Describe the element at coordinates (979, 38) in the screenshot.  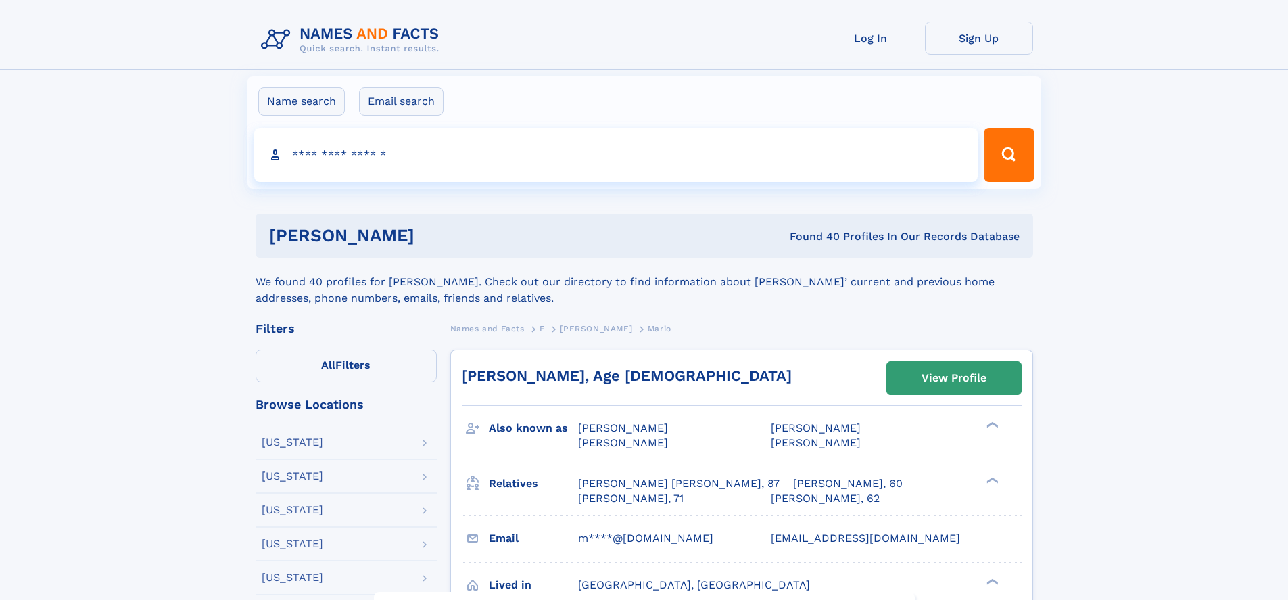
I see `a: Sign Up` at that location.